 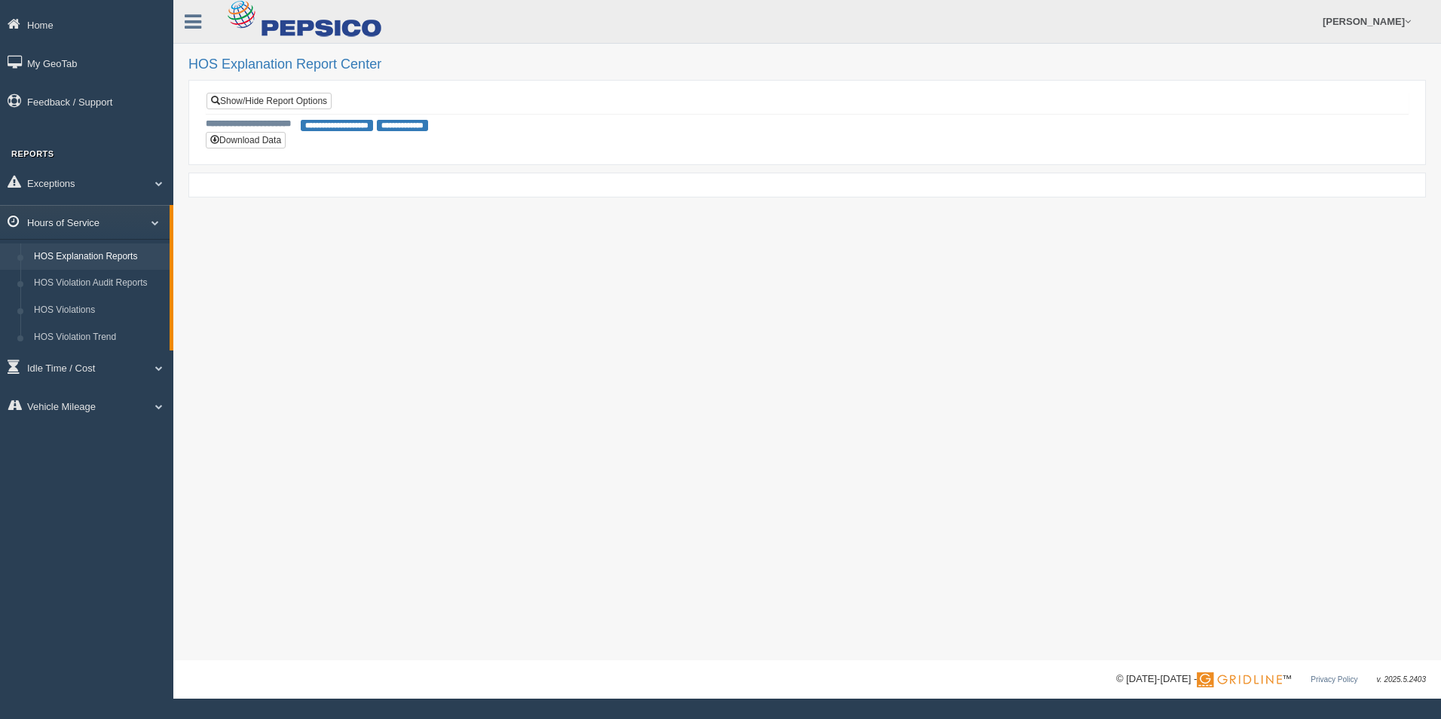 I want to click on a: HOS Violation Trend, so click(x=98, y=338).